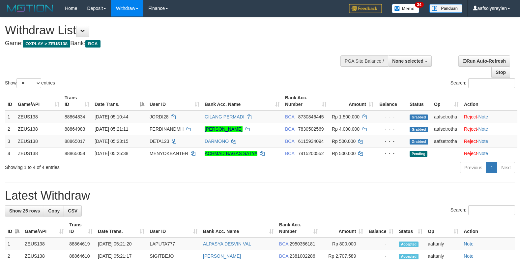 The width and height of the screenshot is (520, 261). What do you see at coordinates (10, 101) in the screenshot?
I see `th: ID` at bounding box center [10, 101].